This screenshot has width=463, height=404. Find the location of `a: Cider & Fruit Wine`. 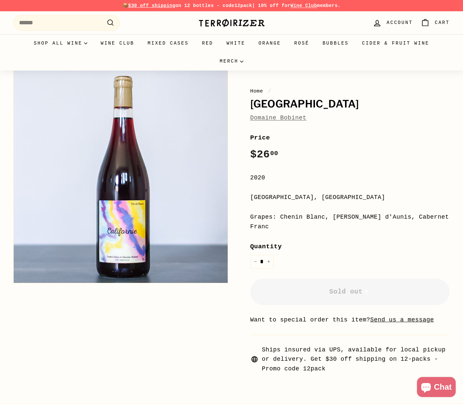

a: Cider & Fruit Wine is located at coordinates (395, 43).